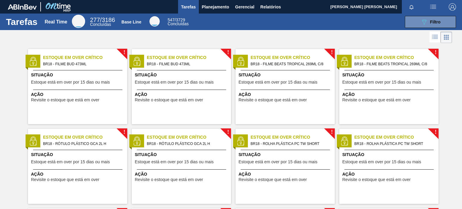 The width and height of the screenshot is (462, 209). What do you see at coordinates (431, 22) in the screenshot?
I see `button: Filtro` at bounding box center [431, 22].